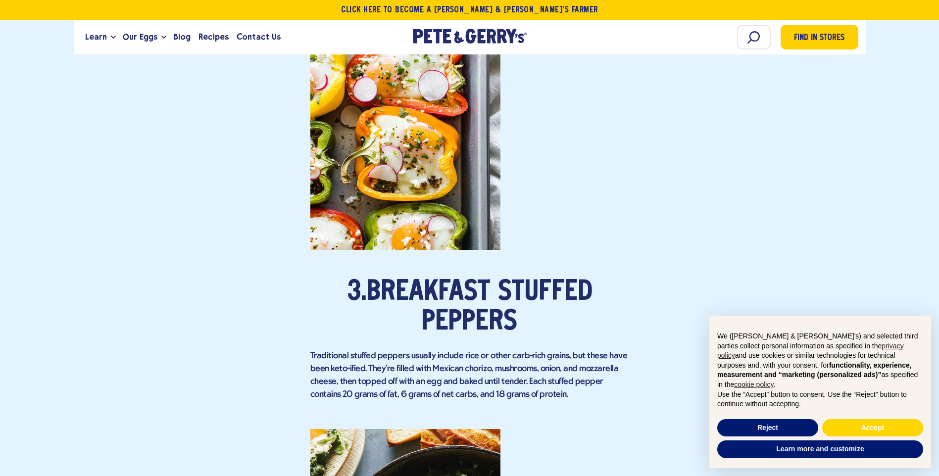 The width and height of the screenshot is (939, 476). What do you see at coordinates (113, 37) in the screenshot?
I see `button: Open the dropdown menu for Learn` at bounding box center [113, 37].